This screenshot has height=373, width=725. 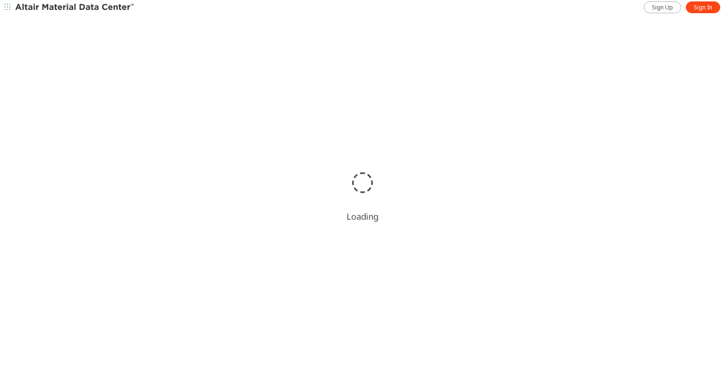 I want to click on span: Sign In, so click(x=702, y=8).